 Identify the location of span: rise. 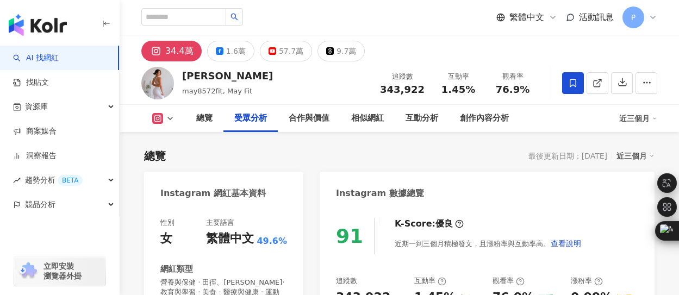
(17, 180).